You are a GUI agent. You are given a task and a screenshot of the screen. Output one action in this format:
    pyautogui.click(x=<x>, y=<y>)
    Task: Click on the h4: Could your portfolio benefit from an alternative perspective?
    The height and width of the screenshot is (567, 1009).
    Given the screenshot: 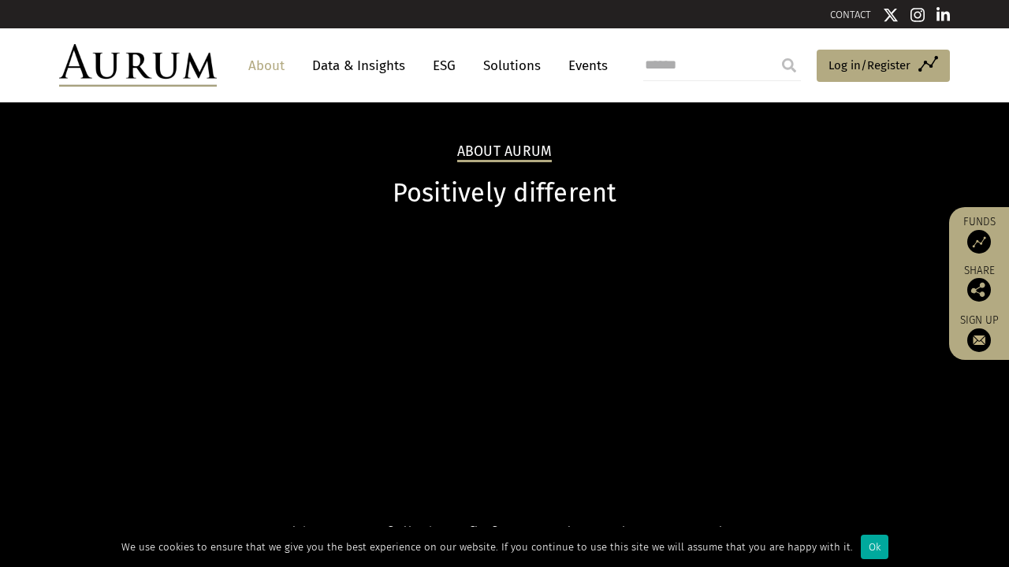 What is the action you would take?
    pyautogui.click(x=504, y=534)
    